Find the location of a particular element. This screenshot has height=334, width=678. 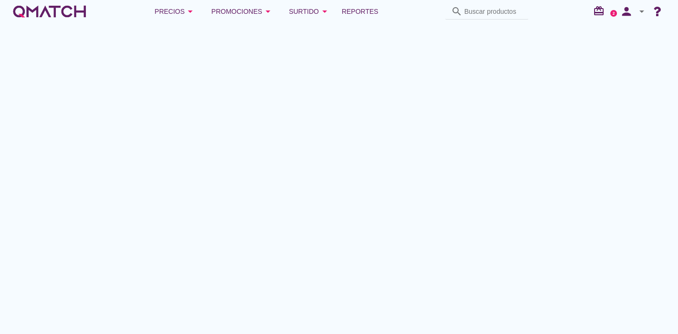

a: 2 is located at coordinates (614, 13).